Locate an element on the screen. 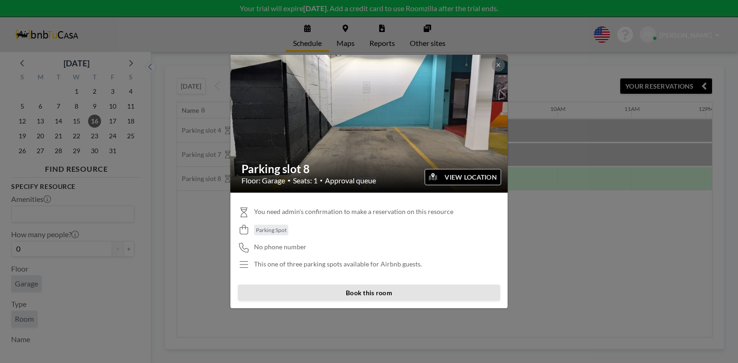  span: No phone number is located at coordinates (280, 247).